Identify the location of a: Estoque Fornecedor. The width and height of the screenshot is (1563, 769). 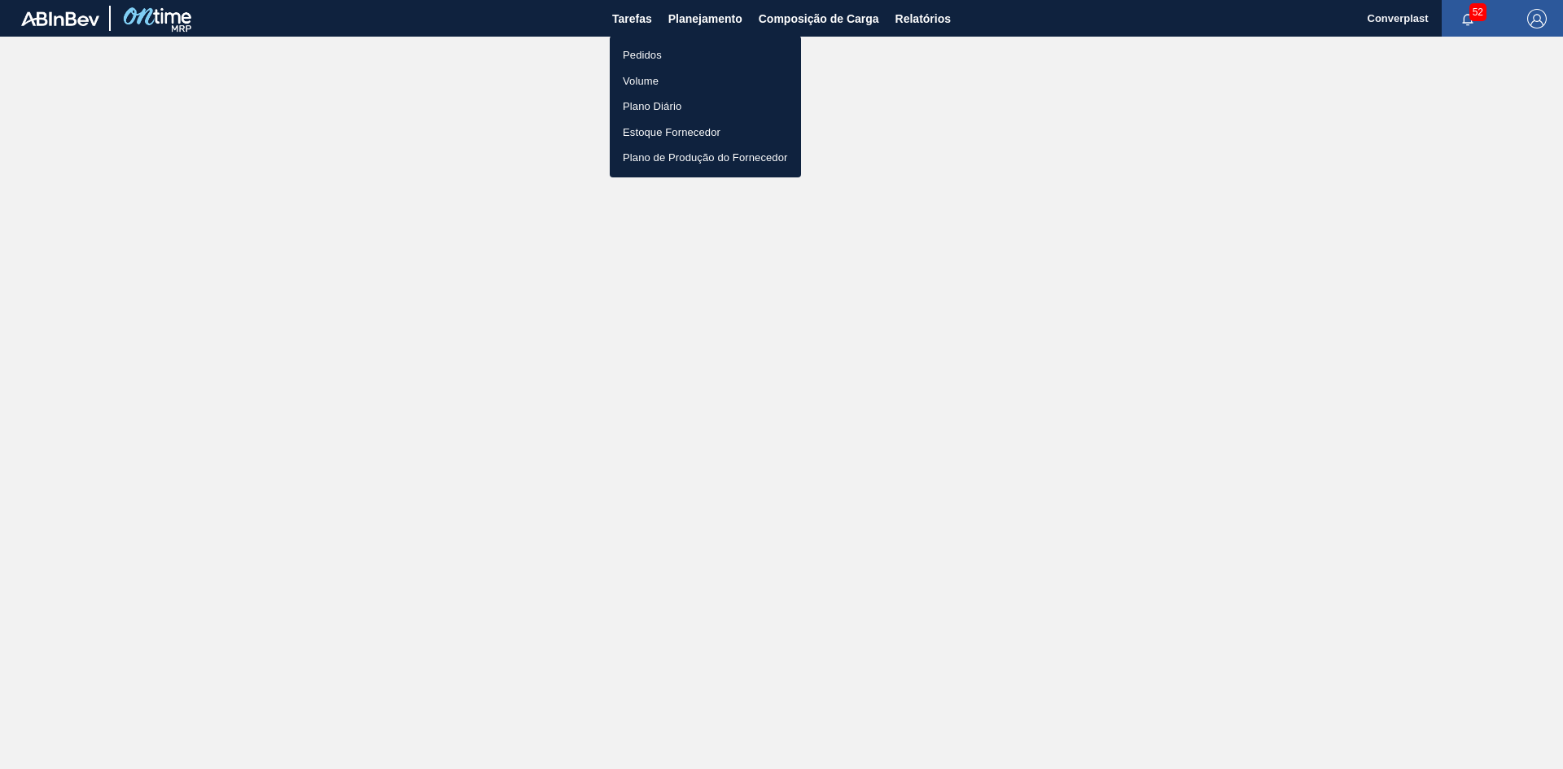
(705, 133).